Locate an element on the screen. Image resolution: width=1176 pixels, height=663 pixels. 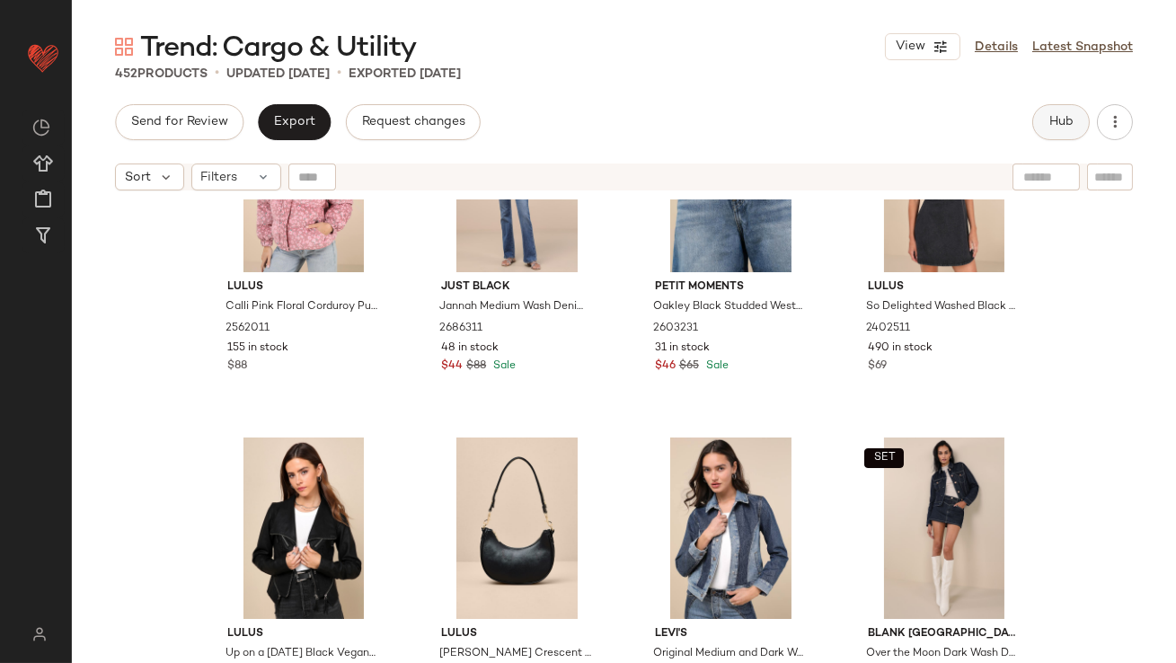
button: SET is located at coordinates (884, 458).